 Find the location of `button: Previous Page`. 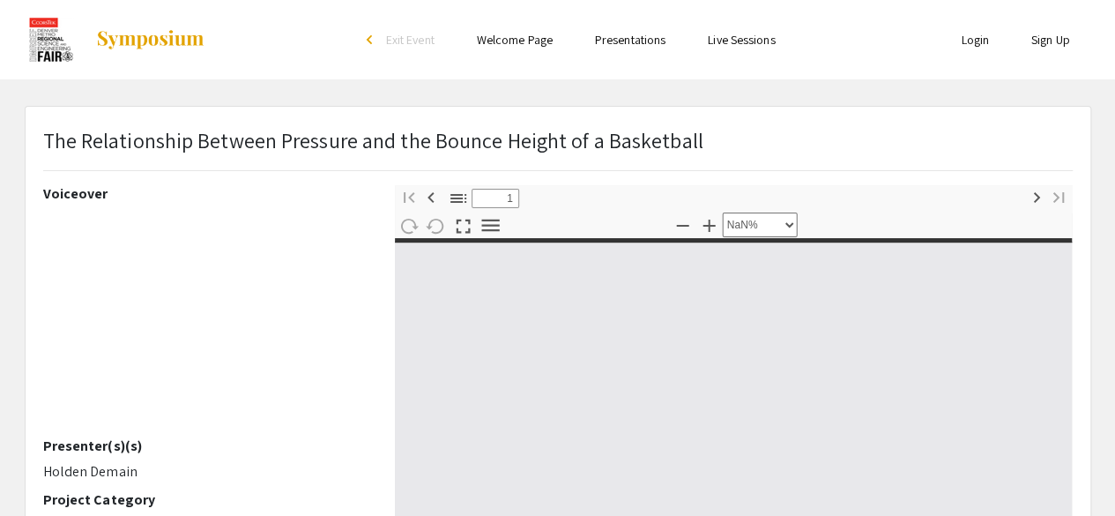

button: Previous Page is located at coordinates (431, 196).